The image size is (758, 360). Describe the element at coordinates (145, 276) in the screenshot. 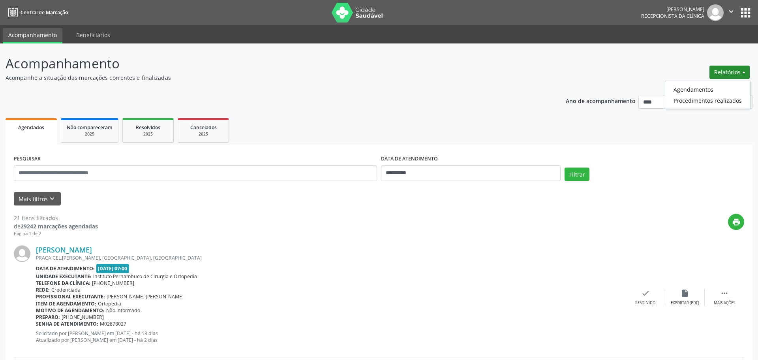

I see `span: Instituto Pernambuco de Cirurgia e Ortopedia` at that location.